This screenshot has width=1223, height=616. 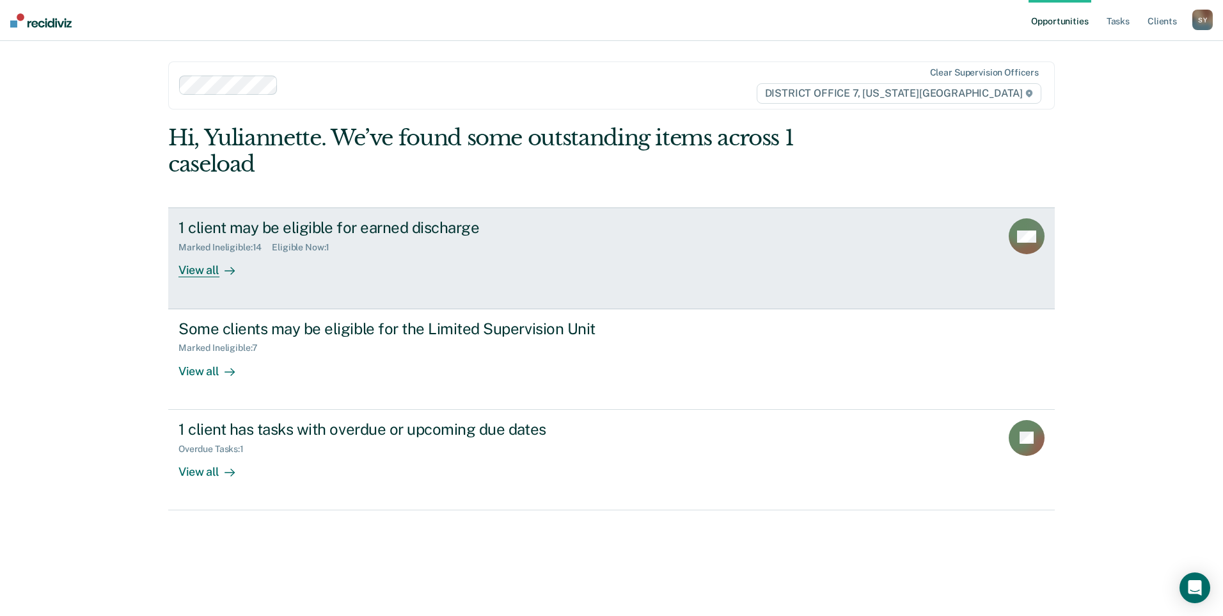 I want to click on div: S Y, so click(x=1203, y=20).